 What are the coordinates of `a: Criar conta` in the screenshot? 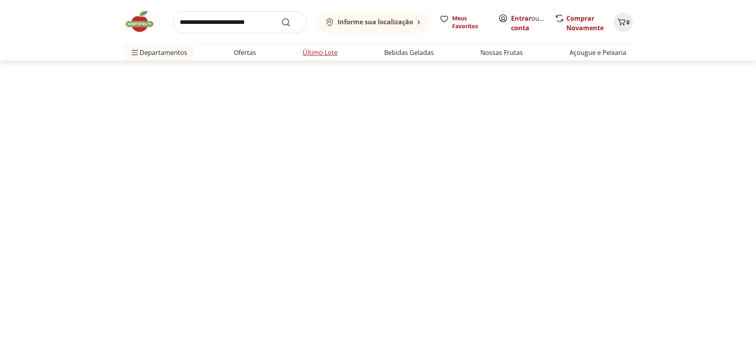 It's located at (533, 23).